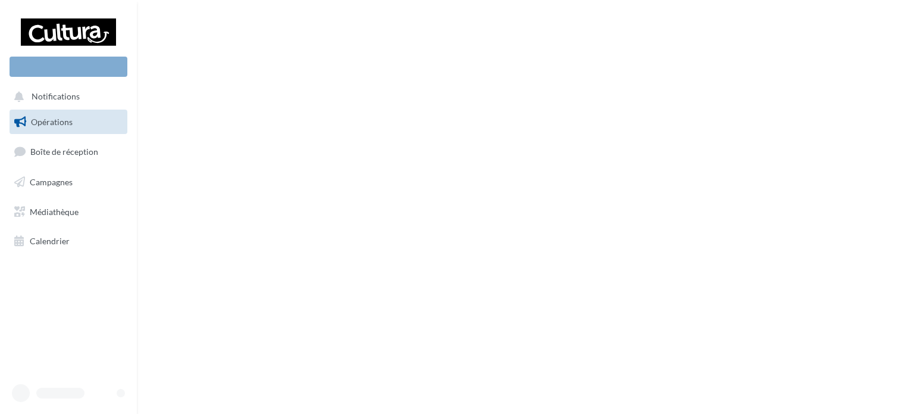 This screenshot has width=914, height=414. I want to click on span: Campagnes, so click(51, 182).